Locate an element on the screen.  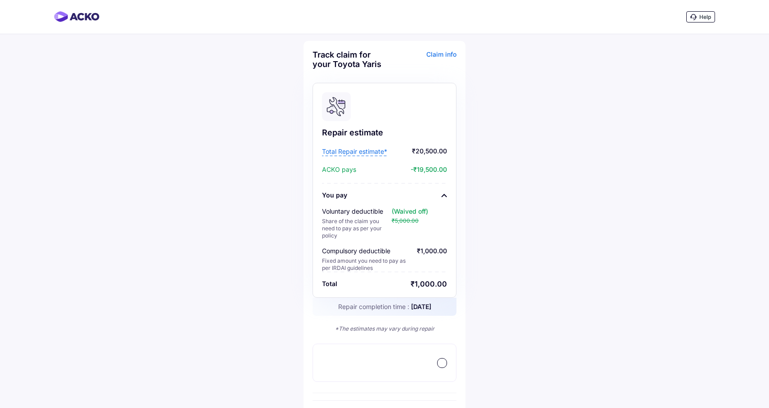
span: ₹5,000.00 is located at coordinates (405, 220).